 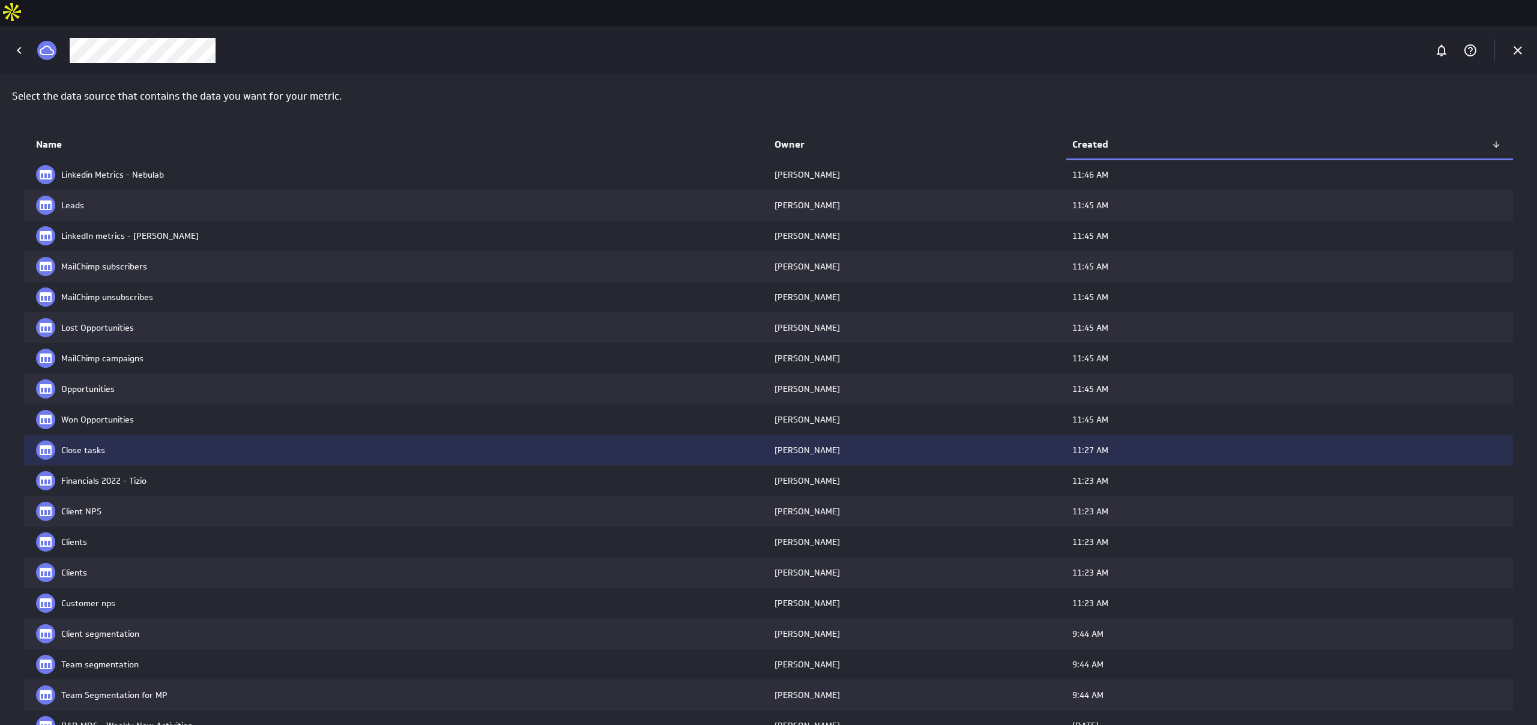 I want to click on span: Name, so click(x=399, y=144).